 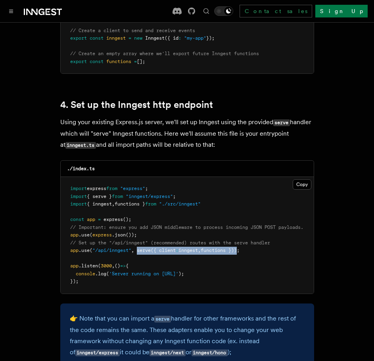 I want to click on button: Toggle dark mode, so click(x=224, y=11).